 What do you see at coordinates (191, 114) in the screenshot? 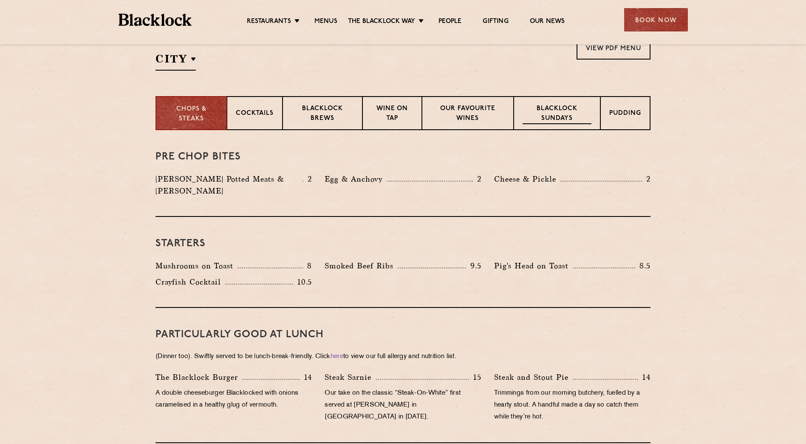
I see `p: Chops & Steaks` at bounding box center [191, 114].